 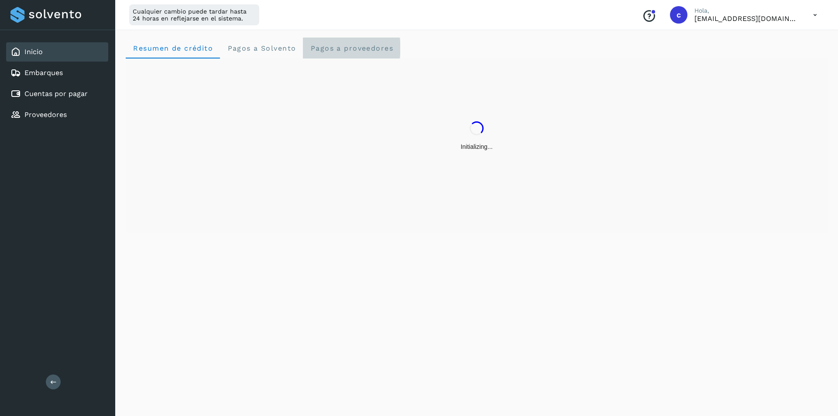 What do you see at coordinates (56, 93) in the screenshot?
I see `a: Cuentas por pagar` at bounding box center [56, 93].